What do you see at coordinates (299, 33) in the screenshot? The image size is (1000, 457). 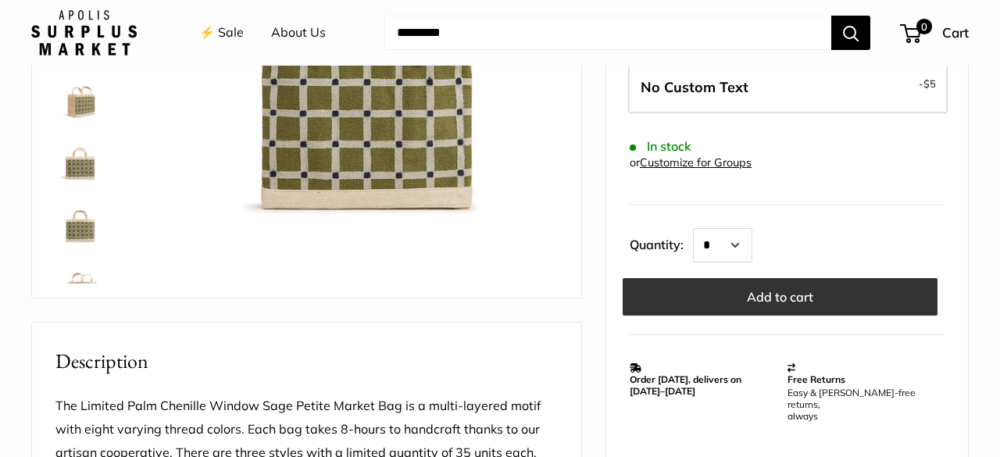 I see `a: About Us` at bounding box center [299, 33].